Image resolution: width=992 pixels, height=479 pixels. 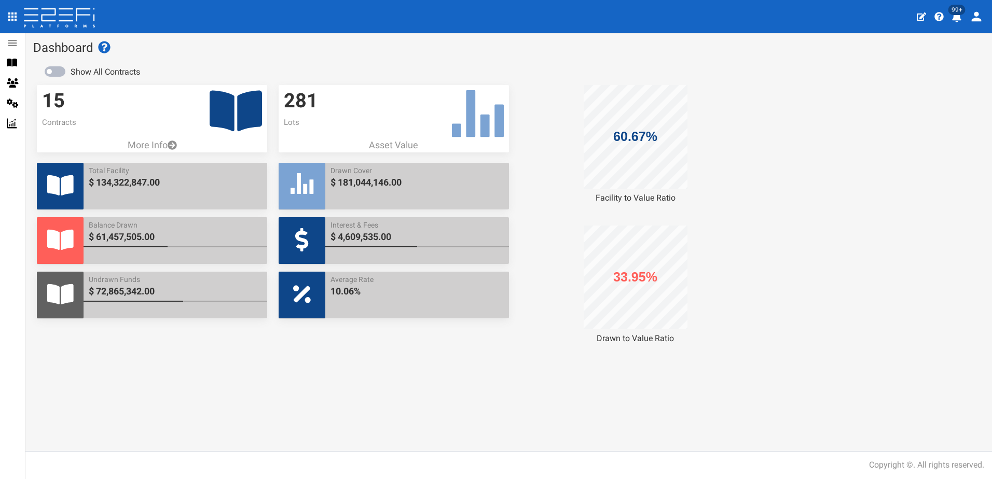 I want to click on span: Average Rate, so click(x=417, y=280).